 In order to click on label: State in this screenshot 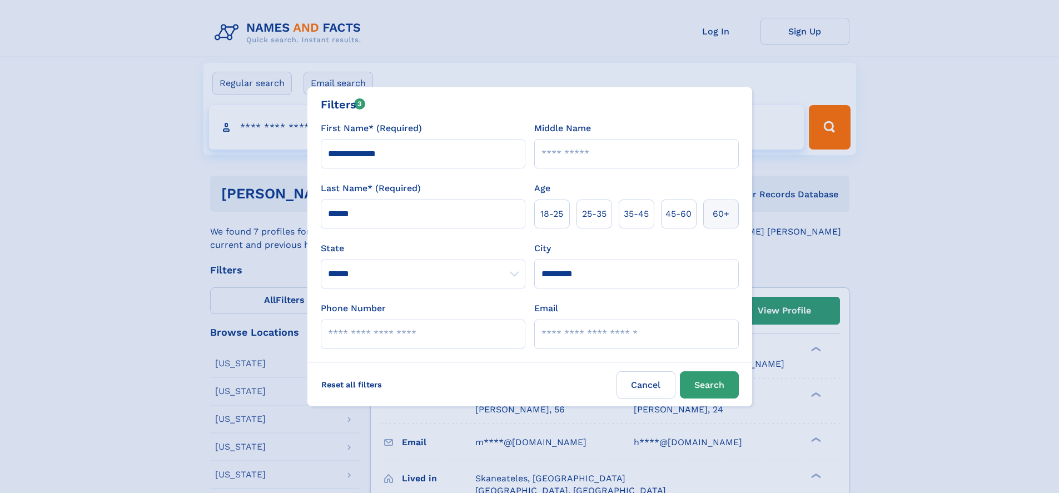, I will do `click(423, 249)`.